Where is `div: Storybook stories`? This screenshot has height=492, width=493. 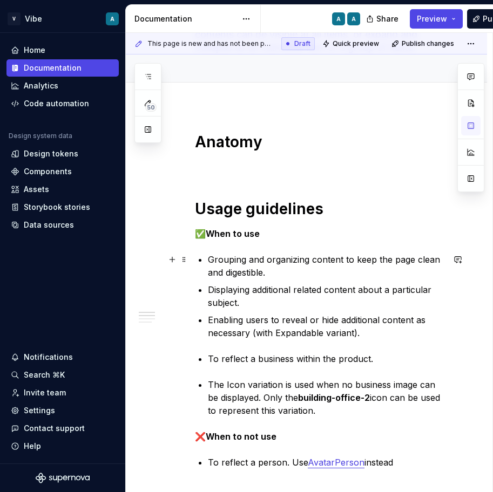 div: Storybook stories is located at coordinates (57, 207).